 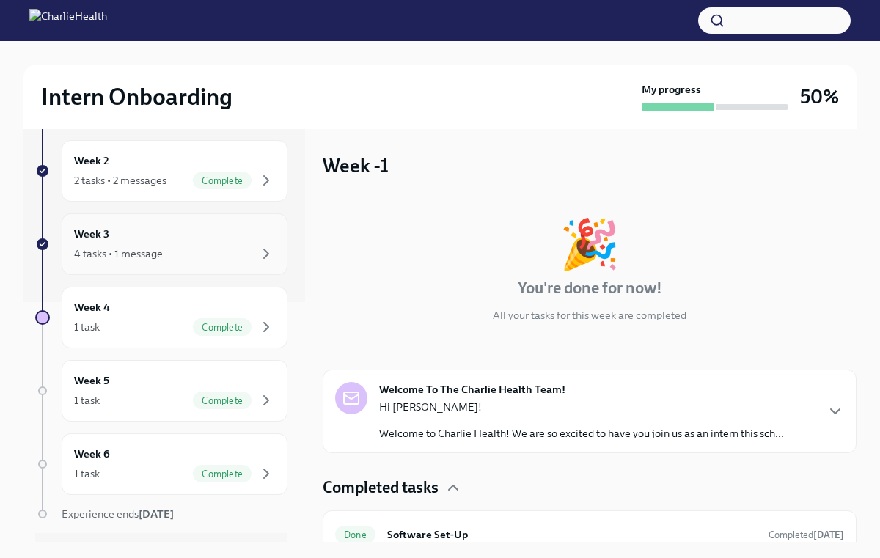 What do you see at coordinates (118, 254) in the screenshot?
I see `div: 4 tasks • 1 message` at bounding box center [118, 254].